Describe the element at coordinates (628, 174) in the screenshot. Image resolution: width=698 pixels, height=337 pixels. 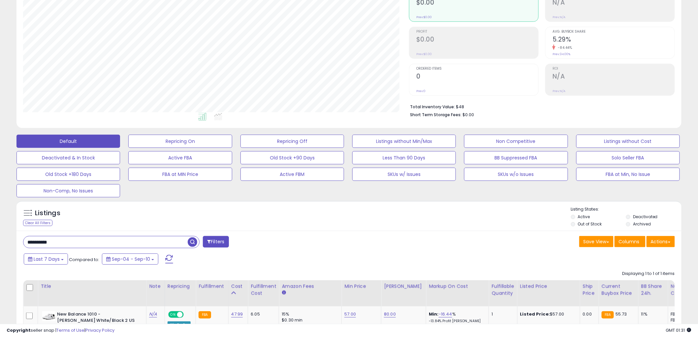
I see `button: FBA at Min, No Issue` at that location.